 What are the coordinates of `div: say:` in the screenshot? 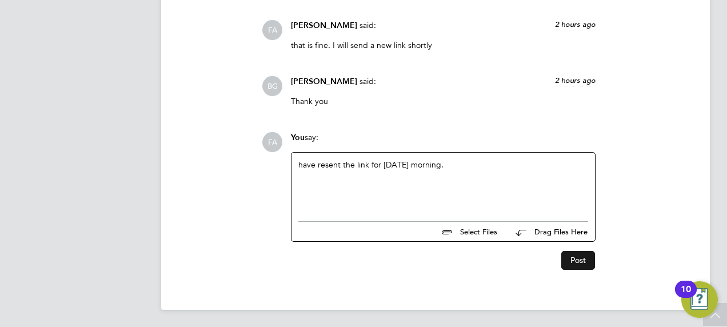 It's located at (443, 142).